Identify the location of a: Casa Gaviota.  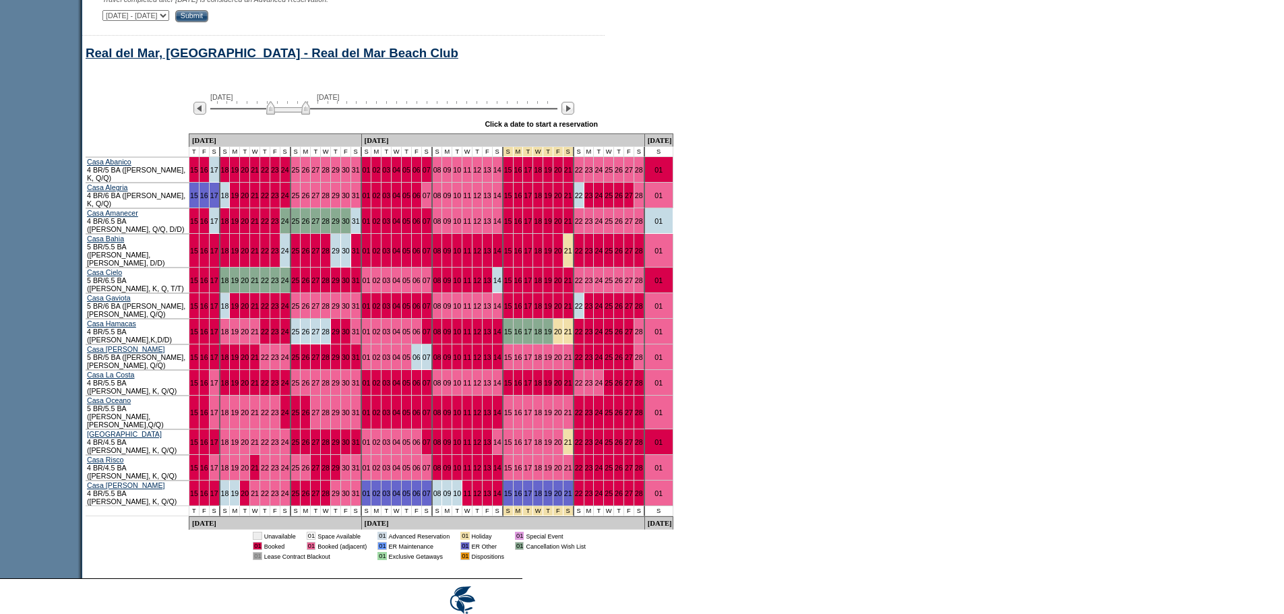
(109, 298).